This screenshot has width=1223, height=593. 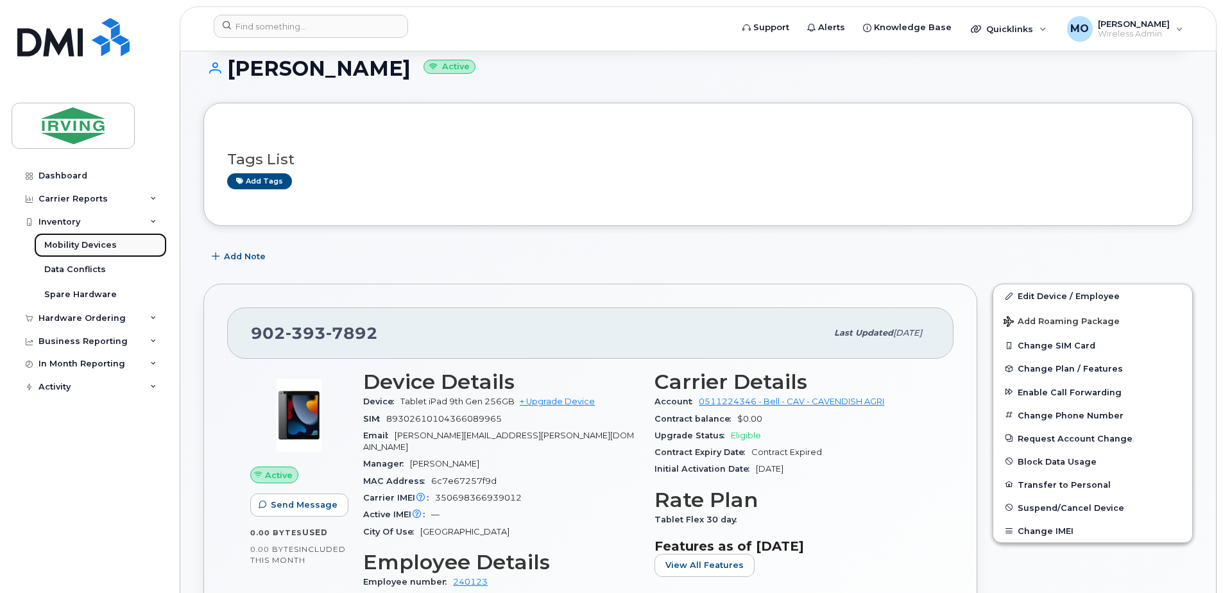 What do you see at coordinates (705, 565) in the screenshot?
I see `button: View All Features` at bounding box center [705, 565].